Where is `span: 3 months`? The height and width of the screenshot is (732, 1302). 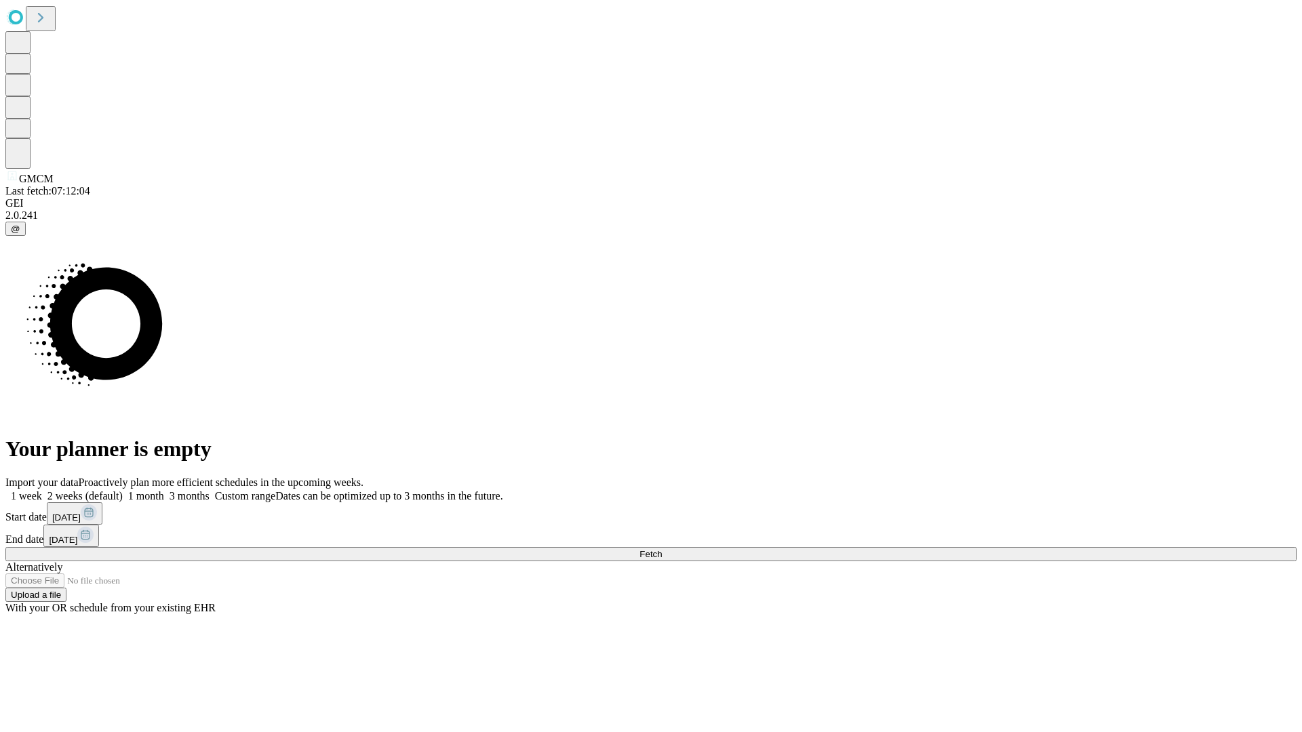 span: 3 months is located at coordinates (189, 496).